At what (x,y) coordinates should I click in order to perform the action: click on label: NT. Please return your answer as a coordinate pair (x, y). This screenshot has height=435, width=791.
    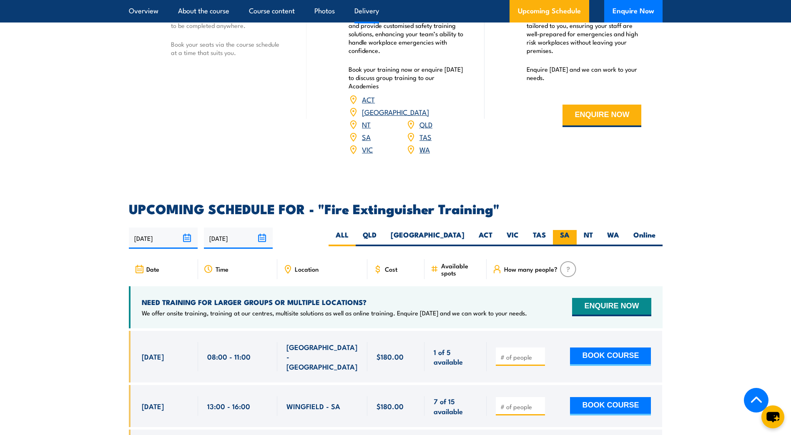
    Looking at the image, I should click on (588, 238).